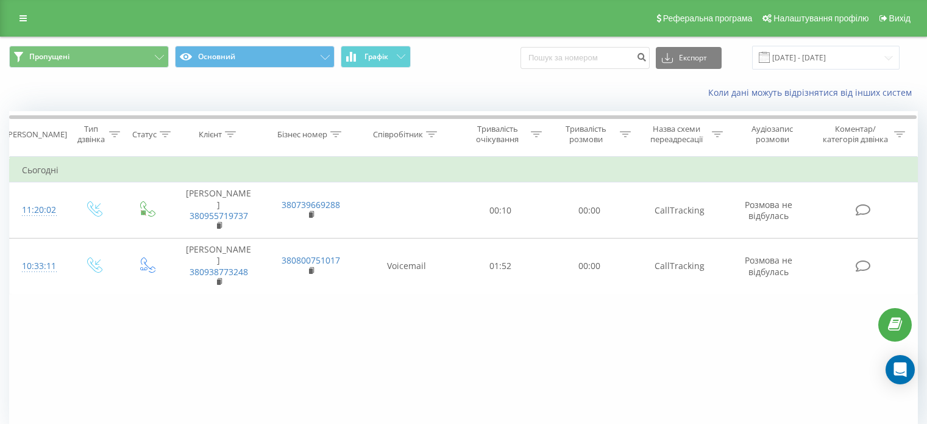 This screenshot has height=424, width=927. What do you see at coordinates (89, 57) in the screenshot?
I see `button: Пропущені` at bounding box center [89, 57].